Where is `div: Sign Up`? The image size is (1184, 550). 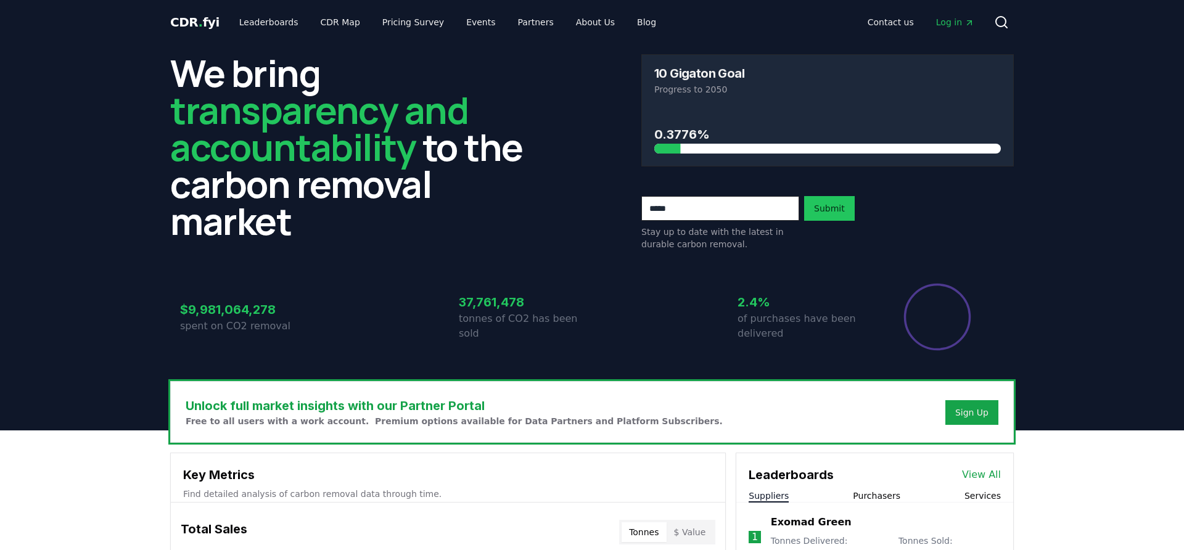
div: Sign Up is located at coordinates (972, 413).